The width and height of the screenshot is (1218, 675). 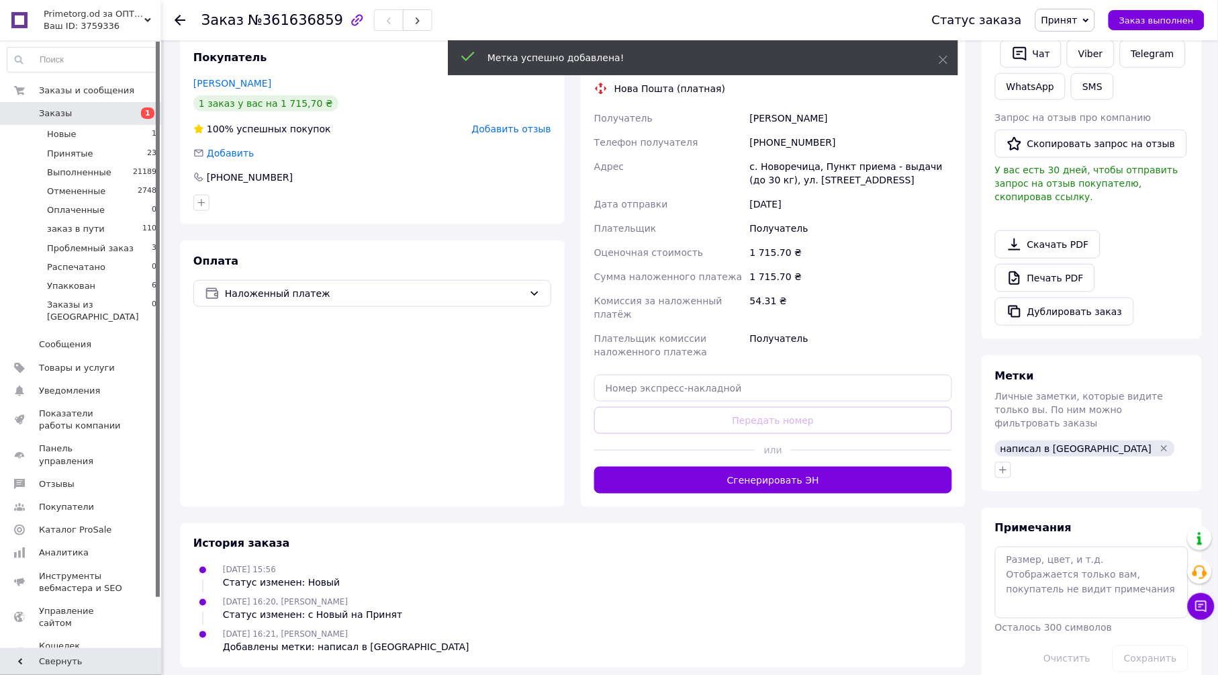 What do you see at coordinates (230, 57) in the screenshot?
I see `span: Покупатель` at bounding box center [230, 57].